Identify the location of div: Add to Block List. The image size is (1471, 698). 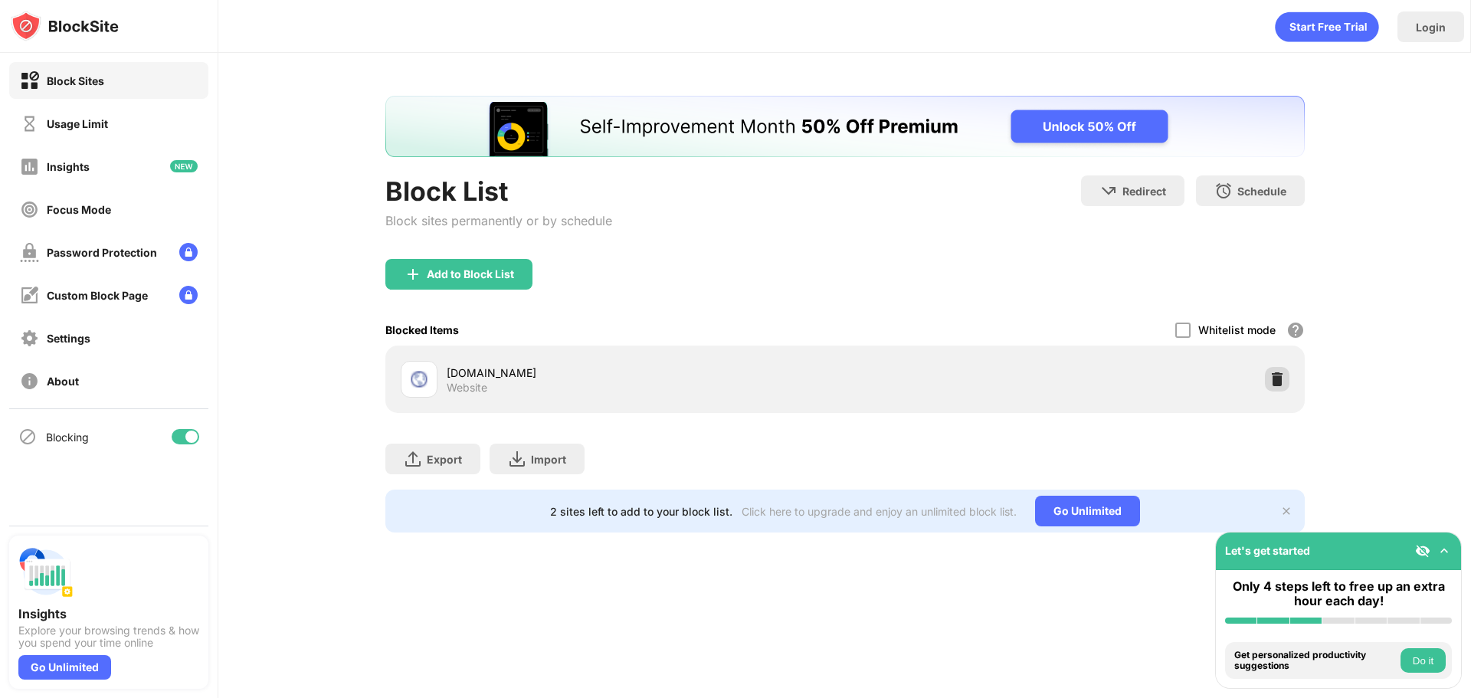
(470, 274).